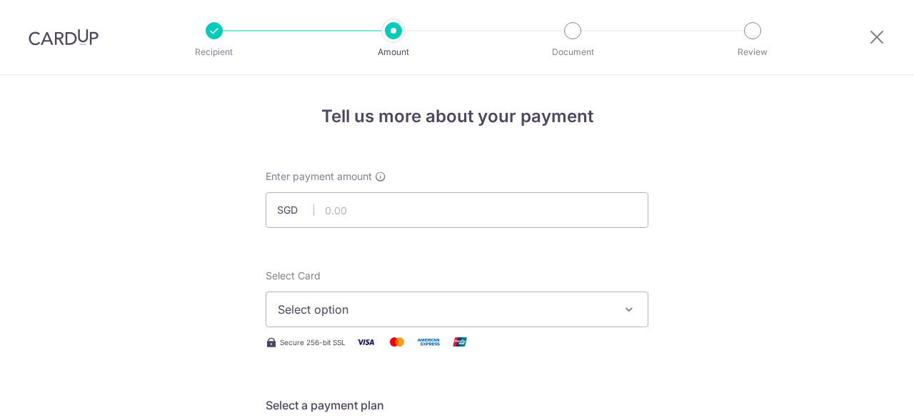  Describe the element at coordinates (293, 275) in the screenshot. I see `span: translation missing: en.payables.payment_networks.credit_card.summary.labels.select_card` at that location.